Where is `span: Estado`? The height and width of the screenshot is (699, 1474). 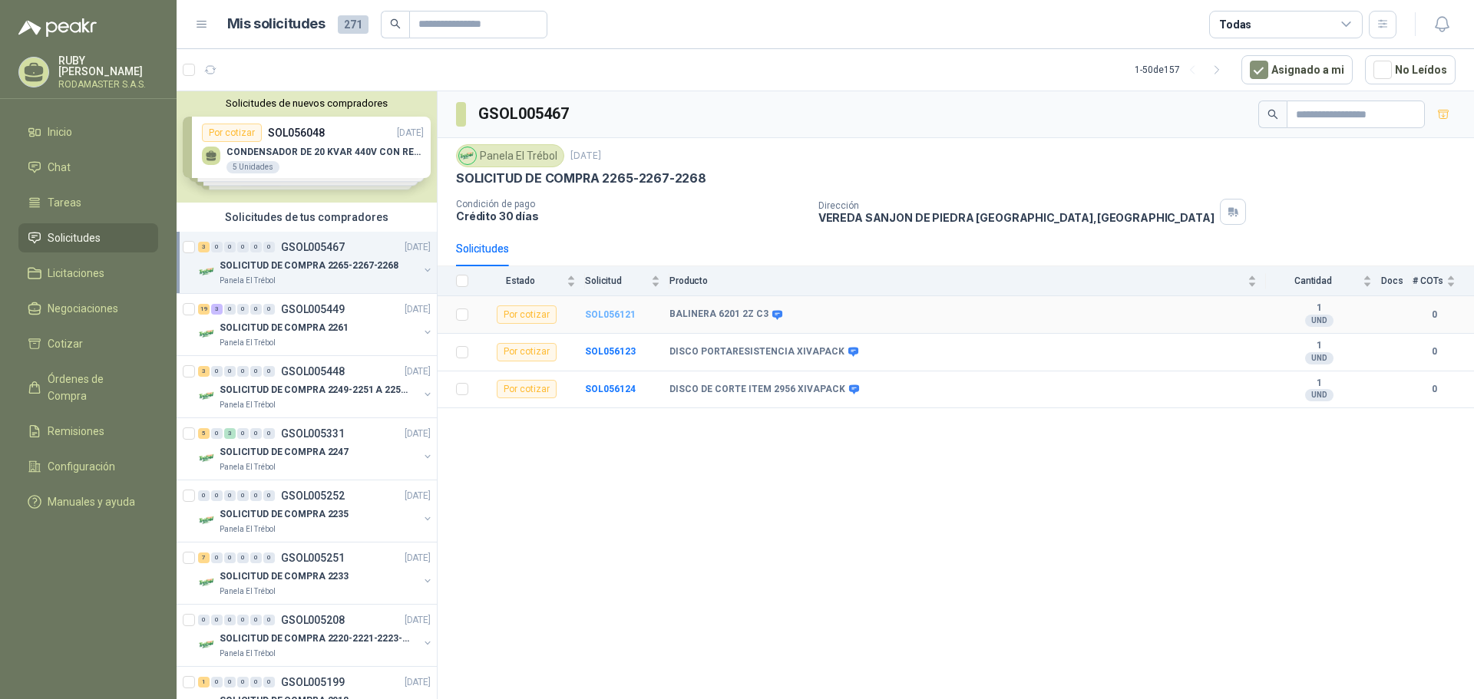 span: Estado is located at coordinates (520, 281).